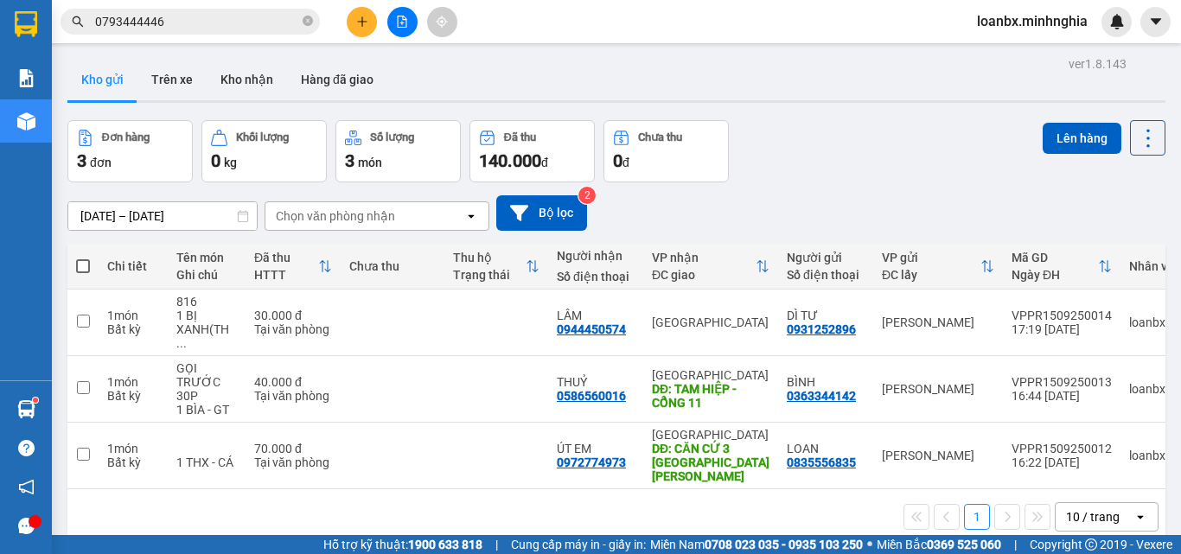  Describe the element at coordinates (106, 70) in the screenshot. I see `span: phone` at that location.